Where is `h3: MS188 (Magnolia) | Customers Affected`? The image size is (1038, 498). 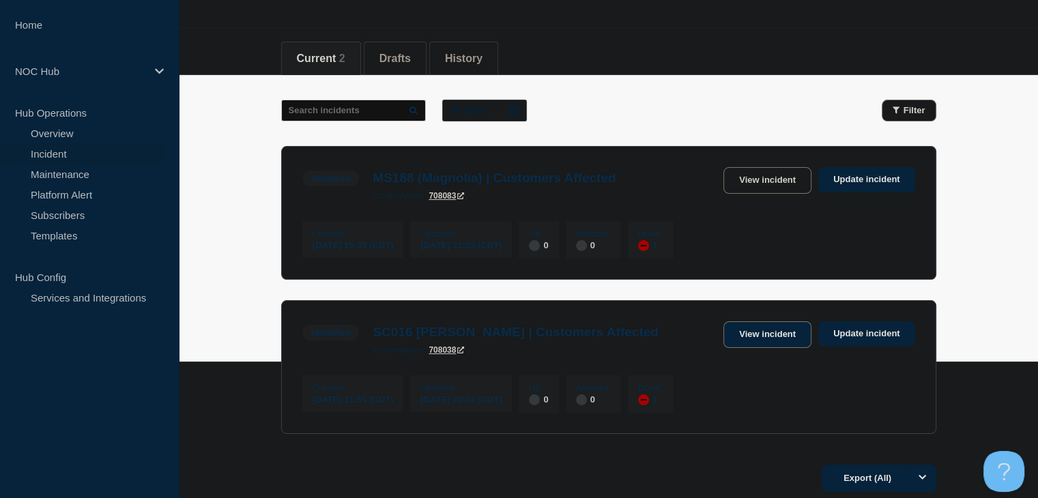 h3: MS188 (Magnolia) | Customers Affected is located at coordinates (494, 178).